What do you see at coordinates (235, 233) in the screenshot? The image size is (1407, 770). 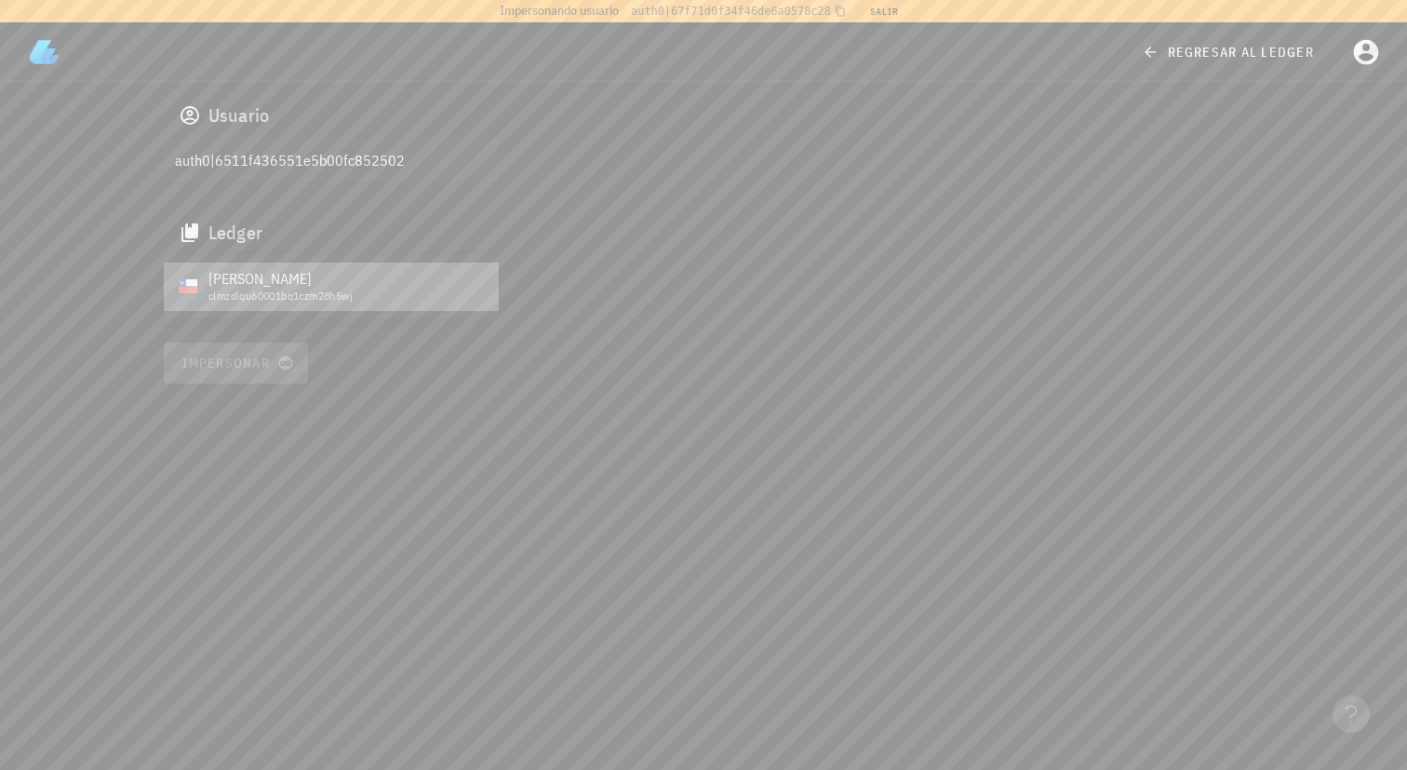 I see `span: Ledger` at bounding box center [235, 233].